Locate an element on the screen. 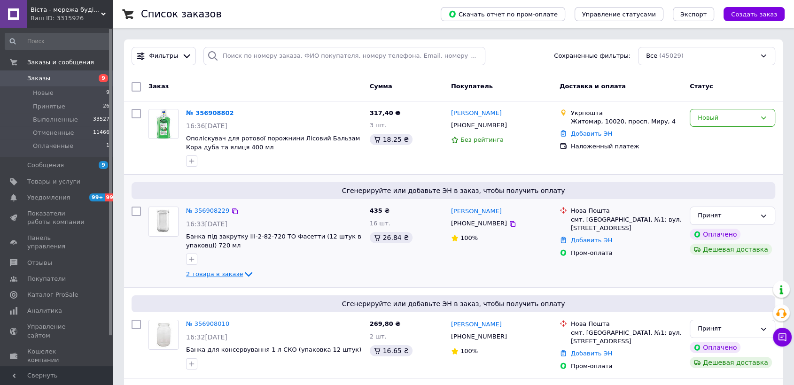 This screenshot has height=385, width=794. span: Каталог ProSale is located at coordinates (53, 295).